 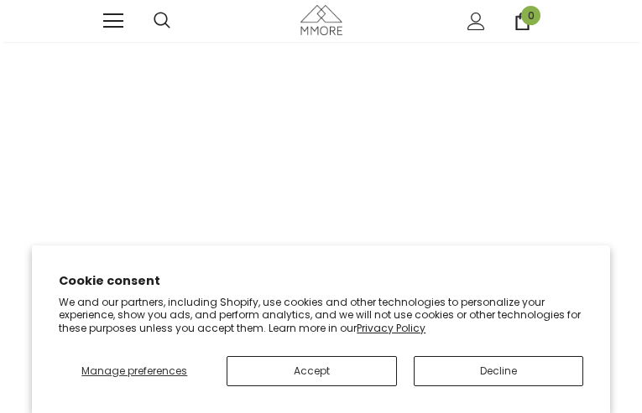 I want to click on img: MMORE Cases, so click(x=321, y=19).